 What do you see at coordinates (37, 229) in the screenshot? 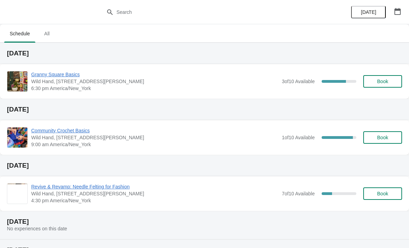
I see `span: No experiences on this date` at bounding box center [37, 229].